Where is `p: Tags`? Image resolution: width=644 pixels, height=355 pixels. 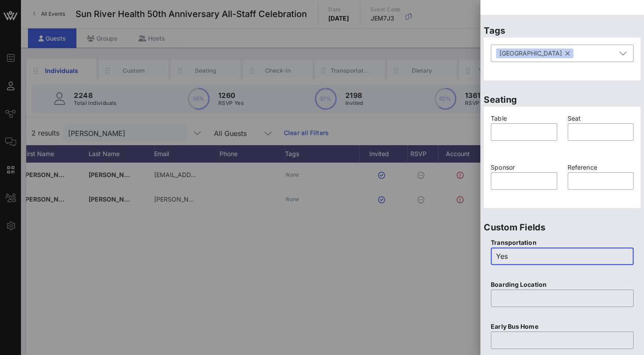
p: Tags is located at coordinates (562, 31).